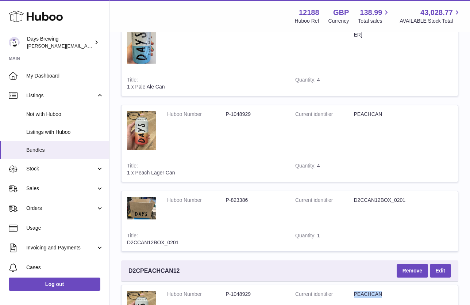 The image size is (470, 305). I want to click on div: 1 x Pale Ale Can, so click(206, 87).